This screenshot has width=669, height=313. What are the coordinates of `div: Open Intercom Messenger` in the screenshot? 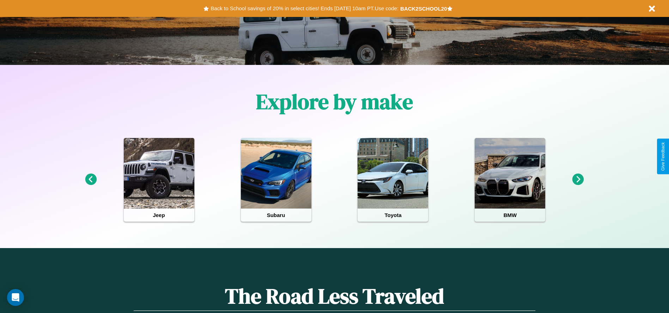 It's located at (16, 297).